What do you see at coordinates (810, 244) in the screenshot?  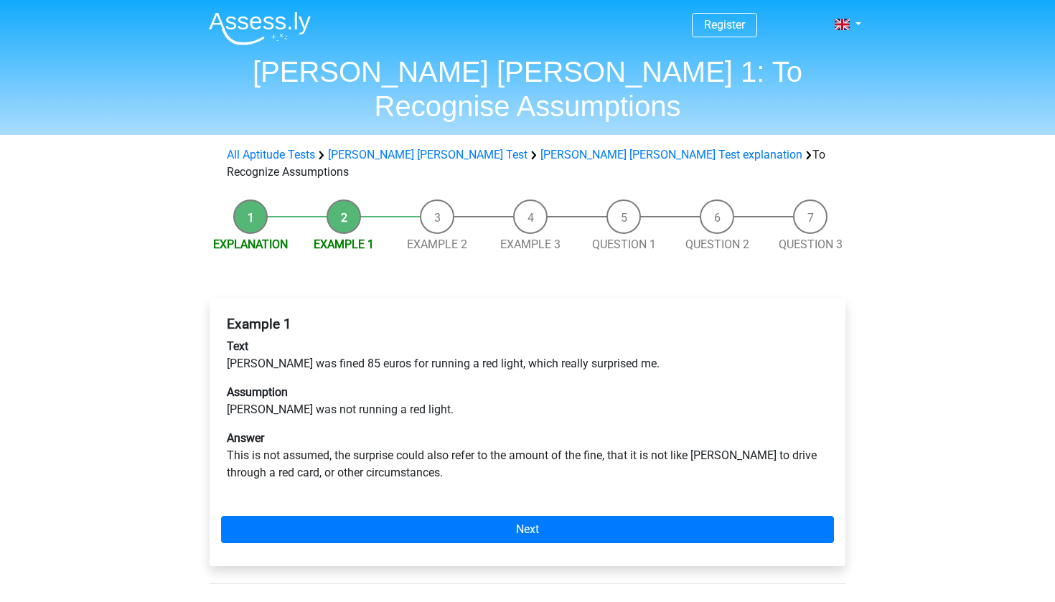 I see `a: Question 3` at bounding box center [810, 244].